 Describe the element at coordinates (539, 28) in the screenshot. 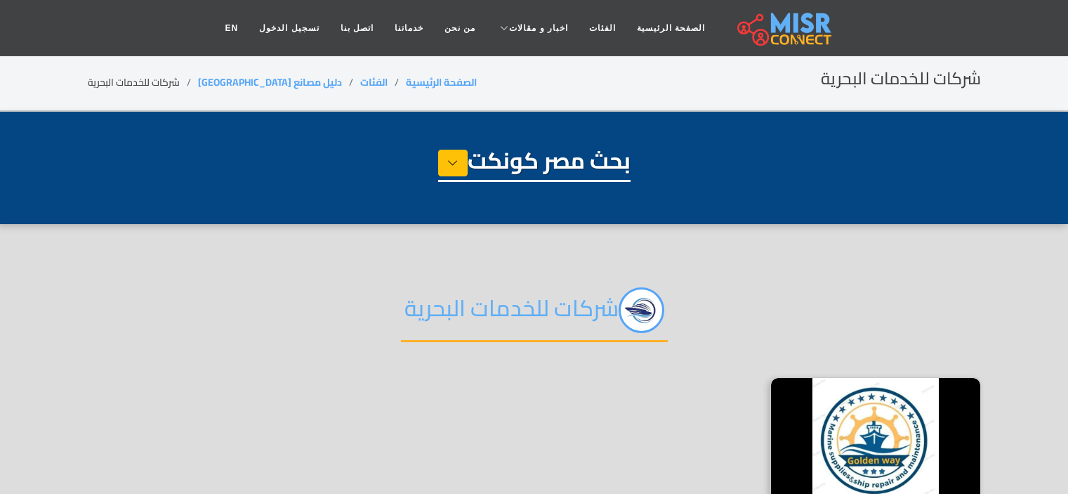

I see `span: اخبار و مقالات` at that location.